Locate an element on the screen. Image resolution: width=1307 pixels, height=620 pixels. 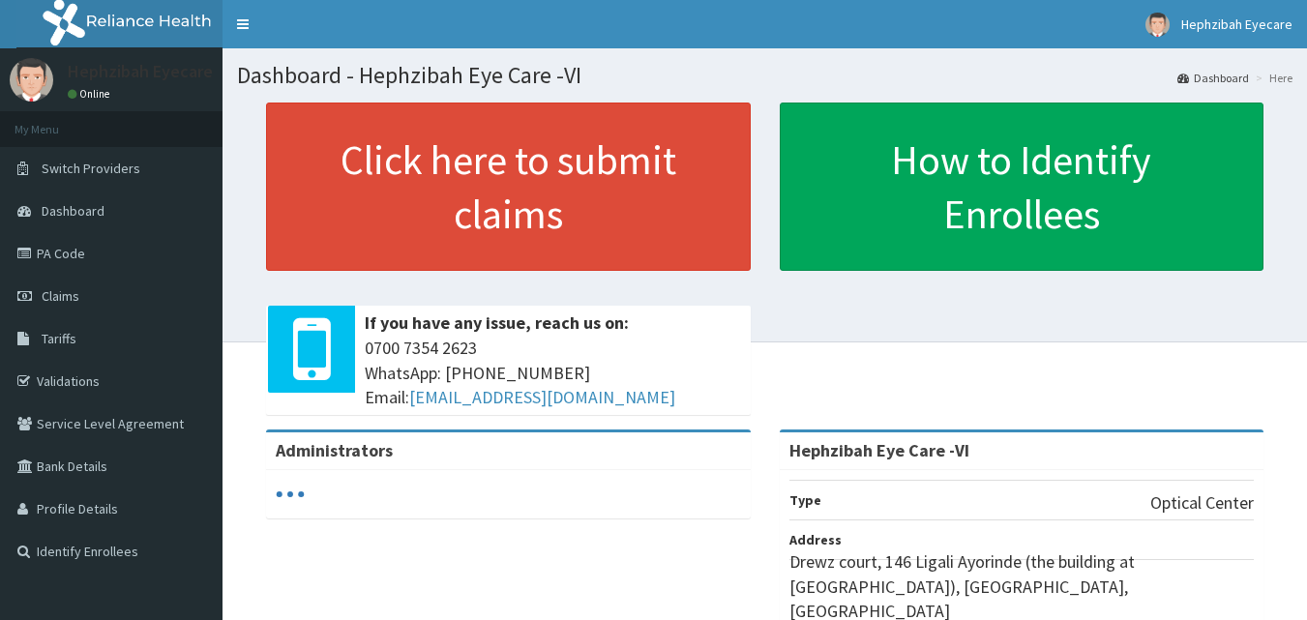
a: Click here to submit claims is located at coordinates (508, 187).